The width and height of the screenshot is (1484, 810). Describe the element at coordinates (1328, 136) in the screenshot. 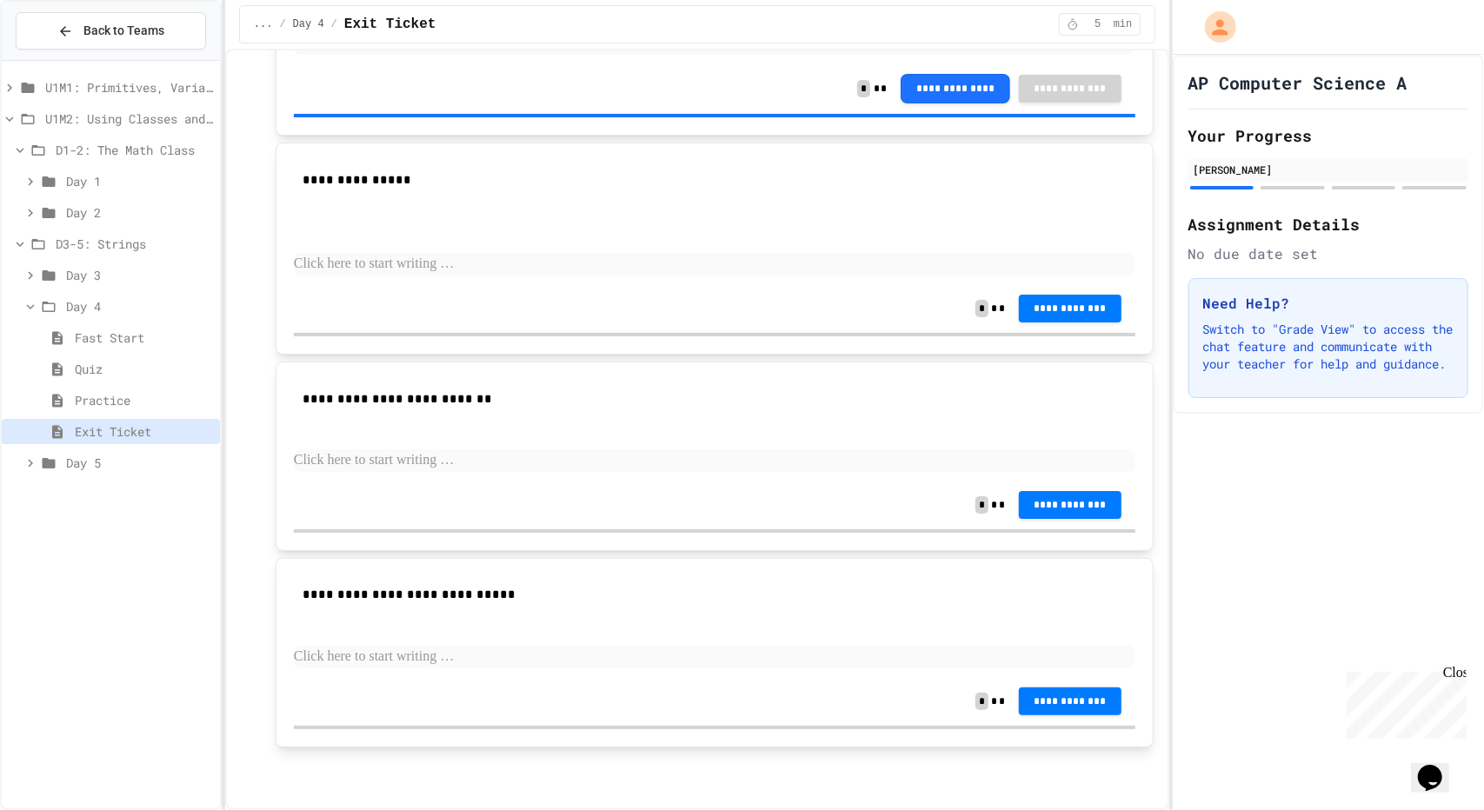

I see `h2: Your Progress` at that location.